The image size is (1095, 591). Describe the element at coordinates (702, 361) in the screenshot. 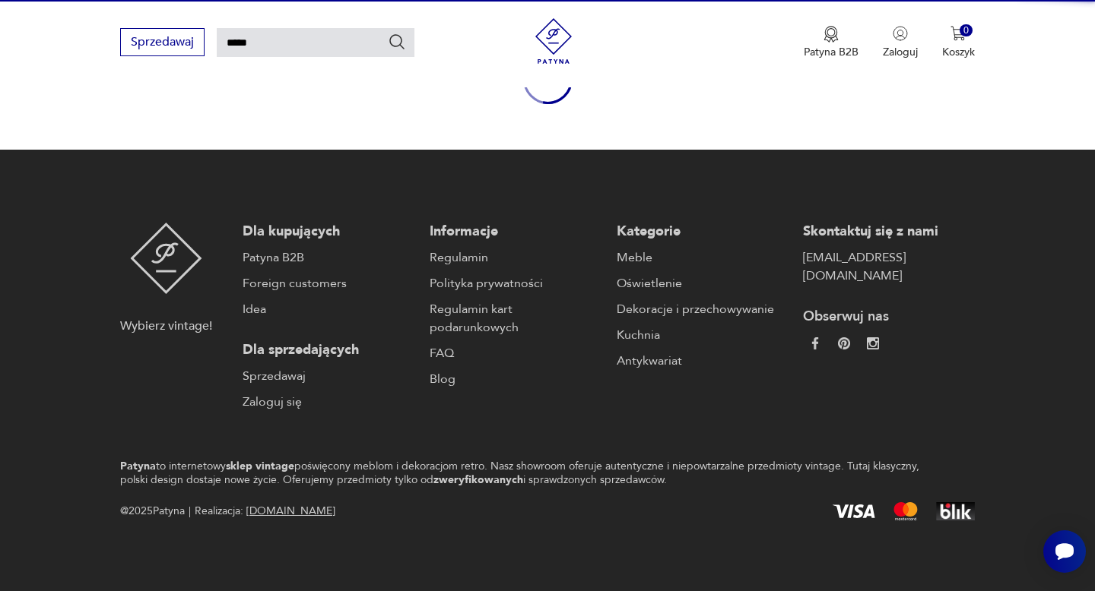

I see `a: Antykwariat` at that location.